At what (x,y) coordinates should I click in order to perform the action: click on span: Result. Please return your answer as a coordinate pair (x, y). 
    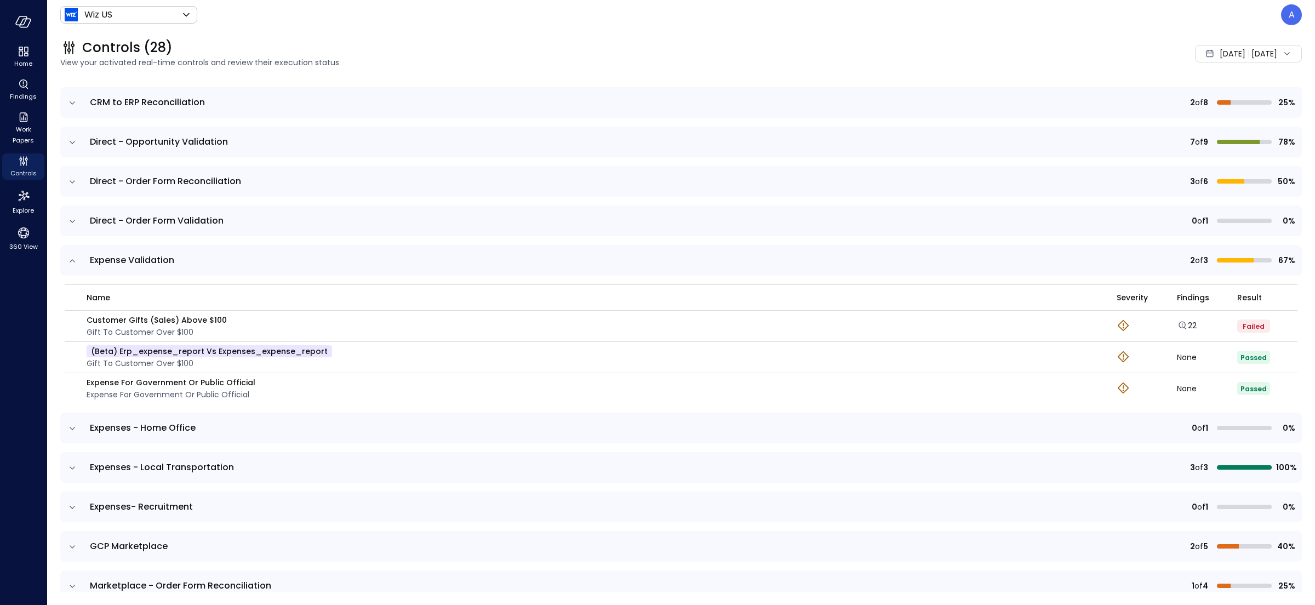
    Looking at the image, I should click on (1249, 297).